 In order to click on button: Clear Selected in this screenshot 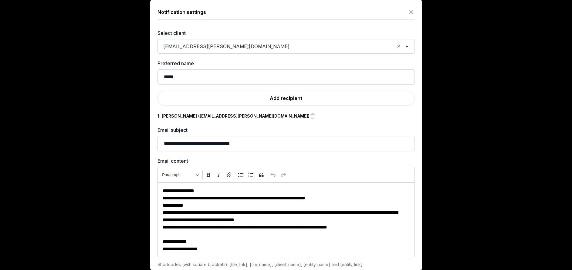, I will do `click(399, 46)`.